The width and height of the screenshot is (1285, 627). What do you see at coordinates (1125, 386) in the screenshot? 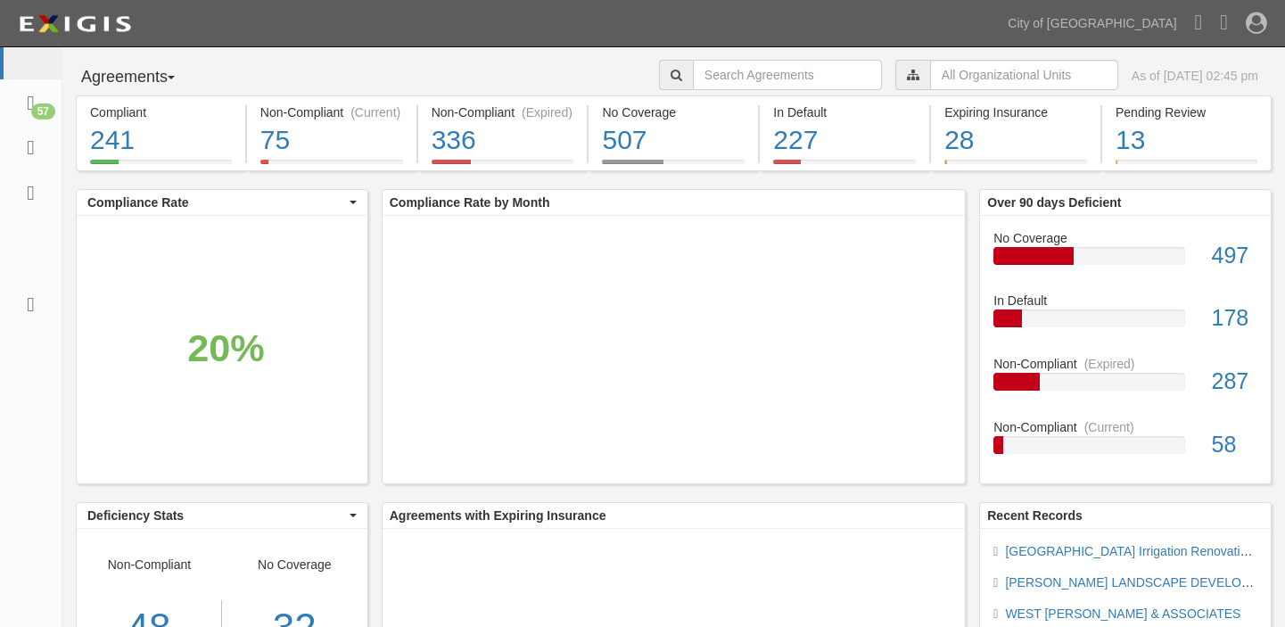
I see `a: Non-Compliant(Expired)287` at bounding box center [1125, 386].